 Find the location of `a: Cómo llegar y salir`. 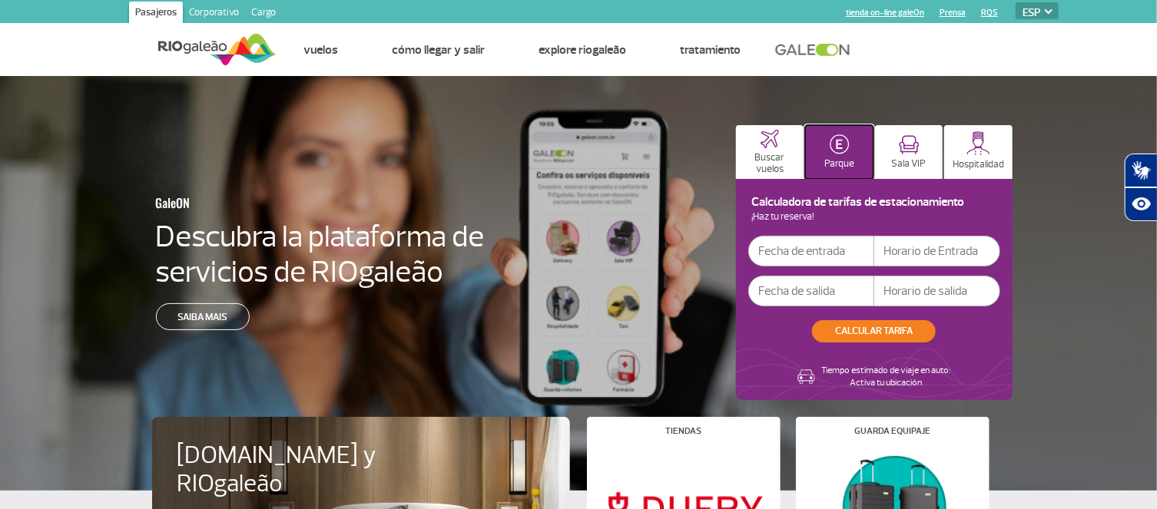

a: Cómo llegar y salir is located at coordinates (438, 50).